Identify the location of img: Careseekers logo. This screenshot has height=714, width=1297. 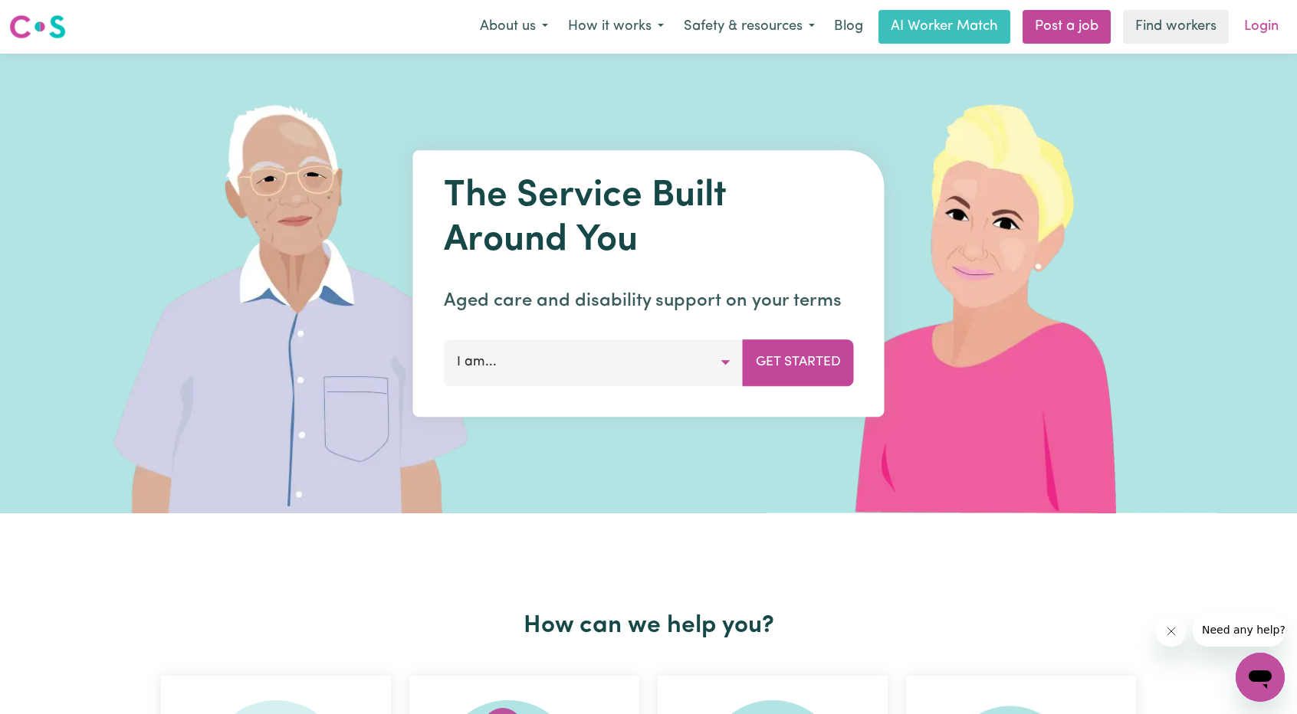
(38, 27).